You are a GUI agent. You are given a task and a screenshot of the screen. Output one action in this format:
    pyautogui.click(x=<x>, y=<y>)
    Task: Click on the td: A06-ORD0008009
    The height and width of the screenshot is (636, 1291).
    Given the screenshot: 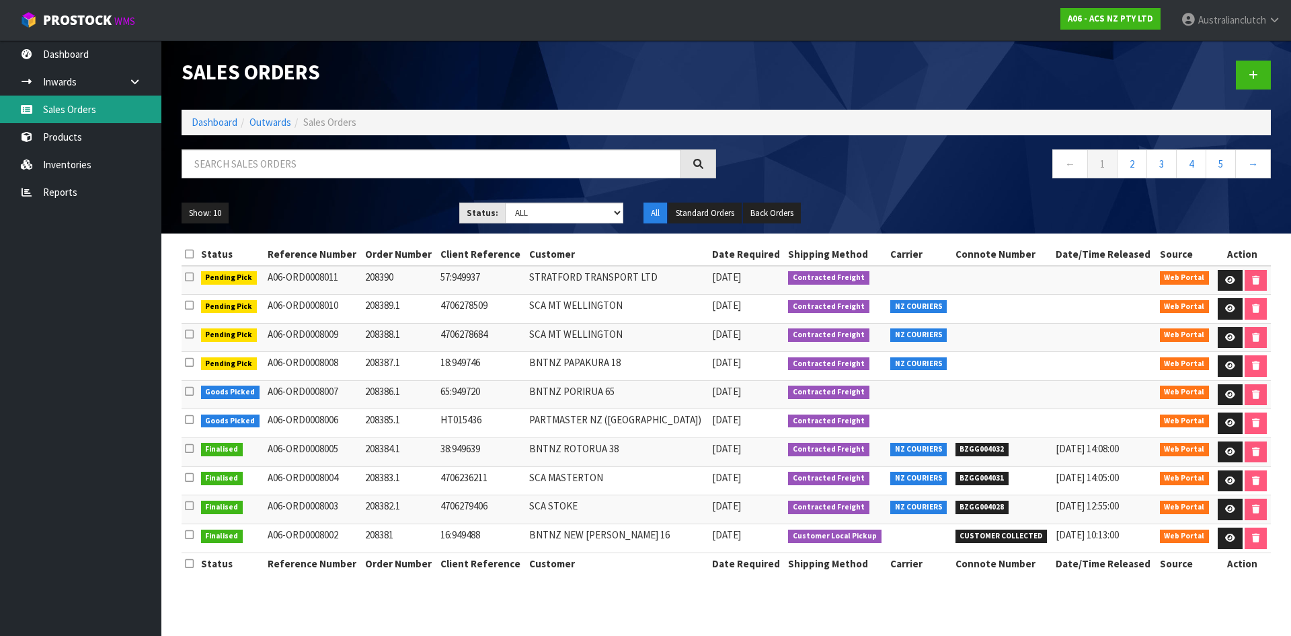 What is the action you would take?
    pyautogui.click(x=313, y=337)
    